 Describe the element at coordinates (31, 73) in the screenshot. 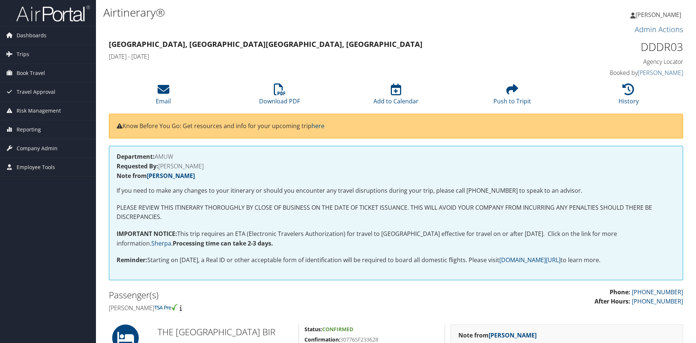

I see `span: Book Travel` at that location.